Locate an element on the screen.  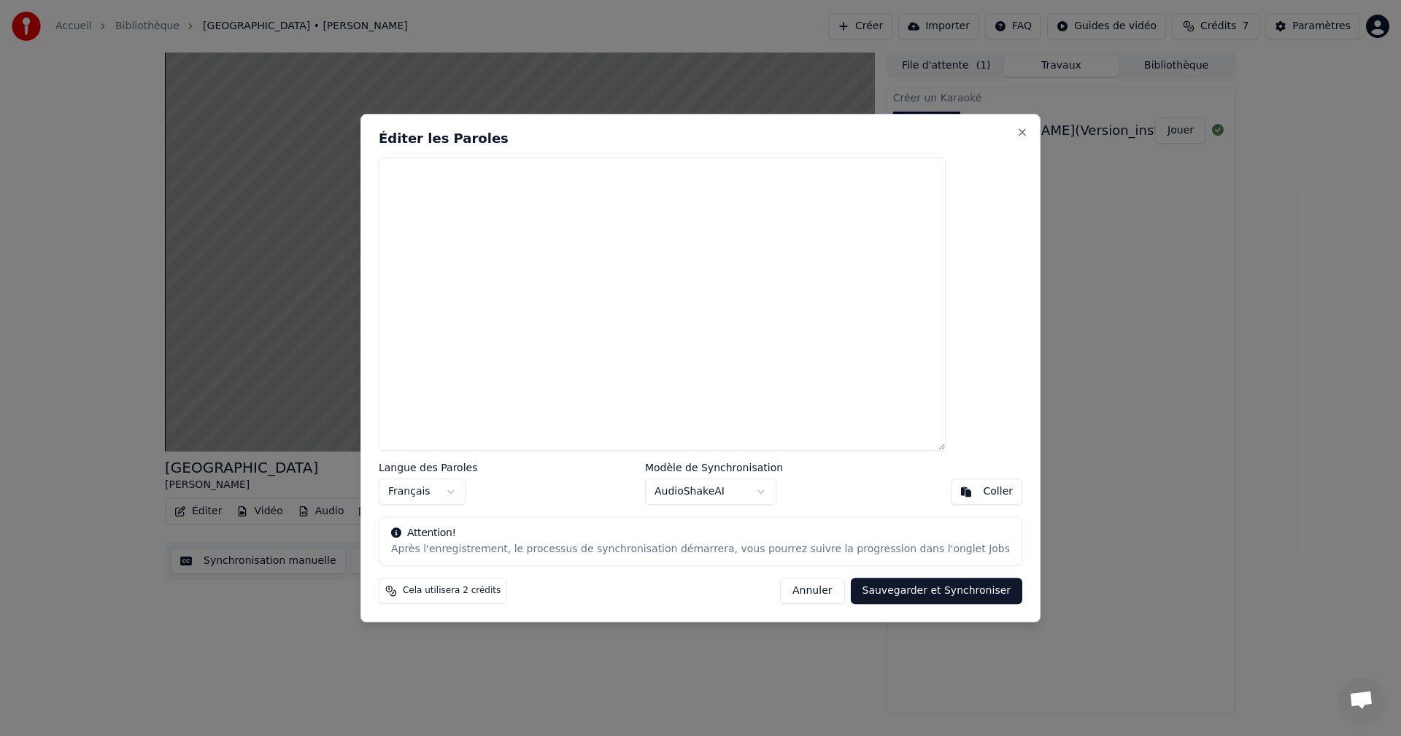
button: Coller is located at coordinates (987, 492).